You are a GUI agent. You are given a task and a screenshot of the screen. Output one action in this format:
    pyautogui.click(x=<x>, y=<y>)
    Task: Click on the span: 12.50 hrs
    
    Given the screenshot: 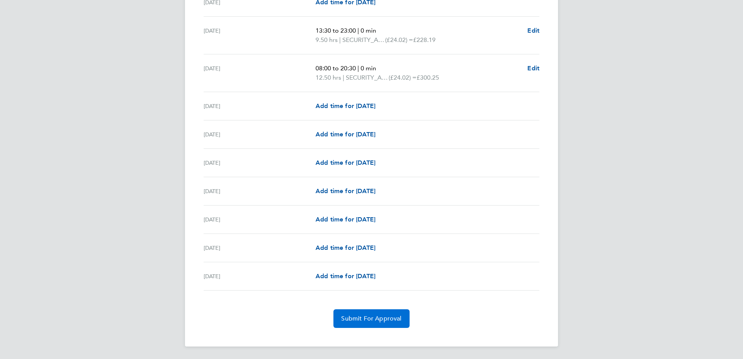 What is the action you would take?
    pyautogui.click(x=328, y=77)
    